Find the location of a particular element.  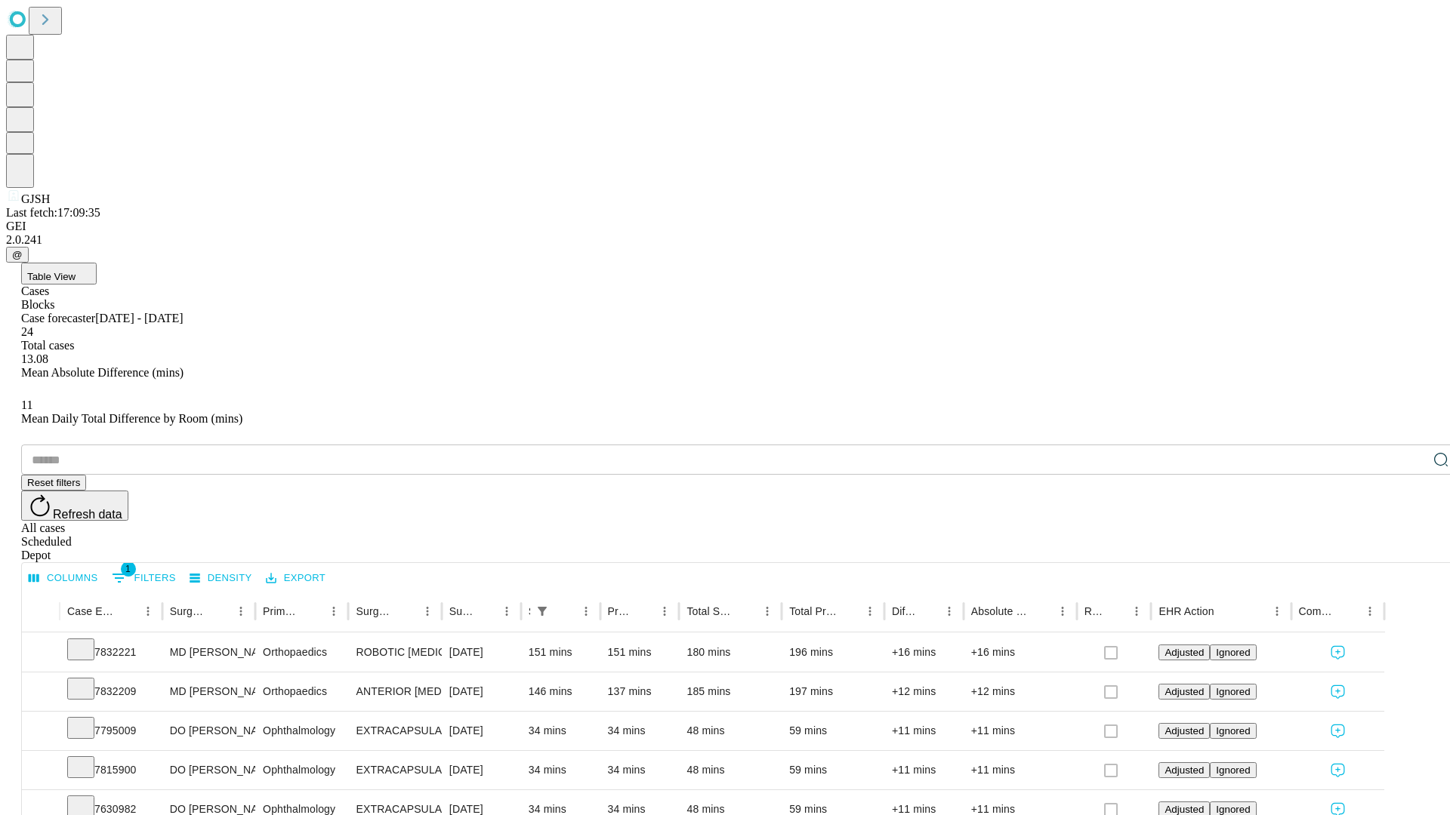

div: Total Predicted Duration is located at coordinates (812, 612).